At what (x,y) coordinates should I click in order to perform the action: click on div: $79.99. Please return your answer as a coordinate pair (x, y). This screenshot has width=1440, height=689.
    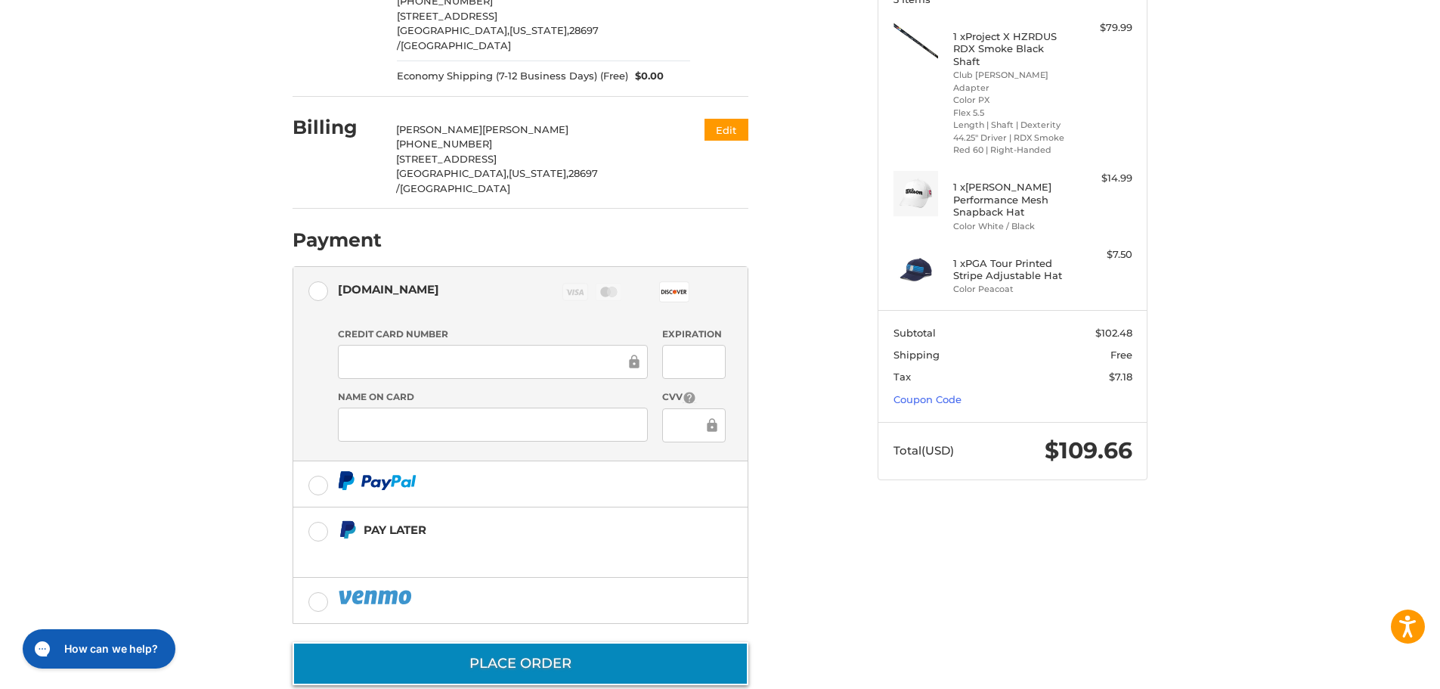
    Looking at the image, I should click on (1102, 28).